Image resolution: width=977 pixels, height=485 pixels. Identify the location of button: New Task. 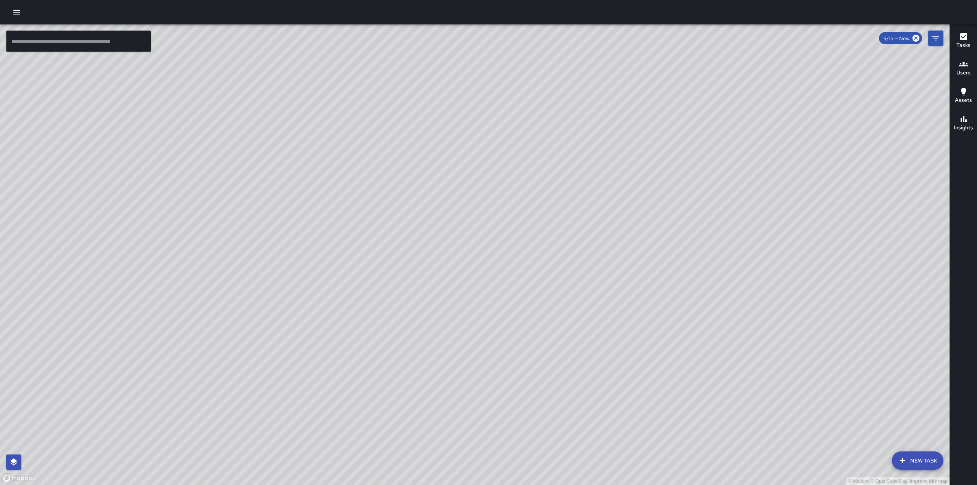
(918, 461).